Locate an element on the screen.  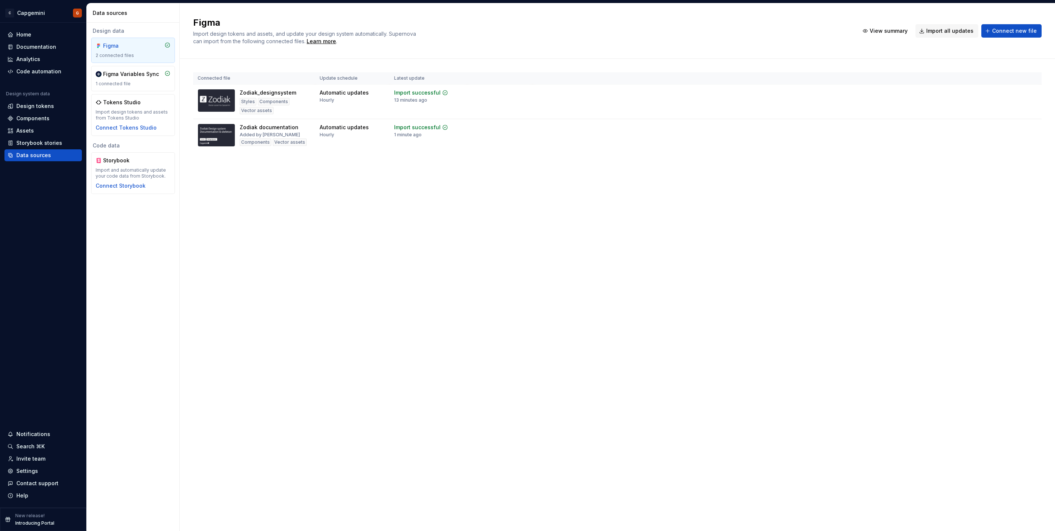
button: Contact support is located at coordinates (43, 483).